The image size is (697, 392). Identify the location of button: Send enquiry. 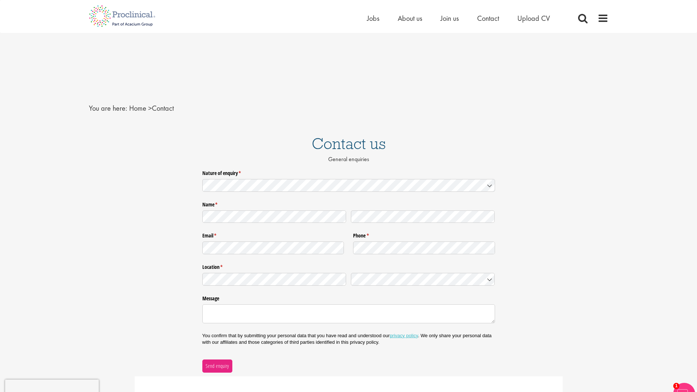
(217, 366).